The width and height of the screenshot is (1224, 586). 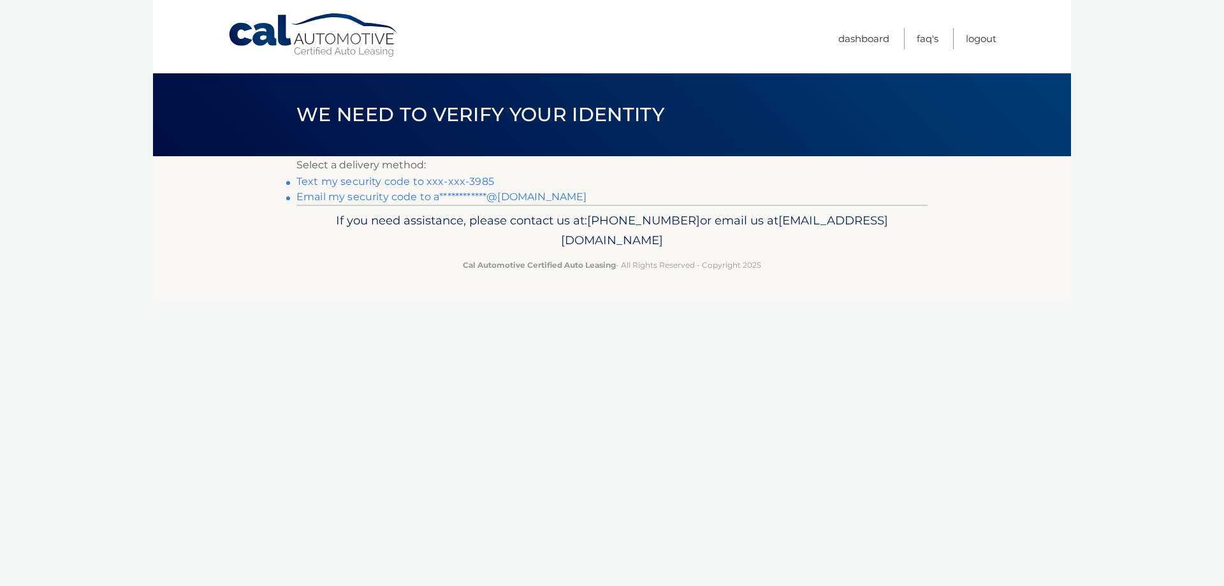 I want to click on p: Select a delivery method:, so click(x=612, y=165).